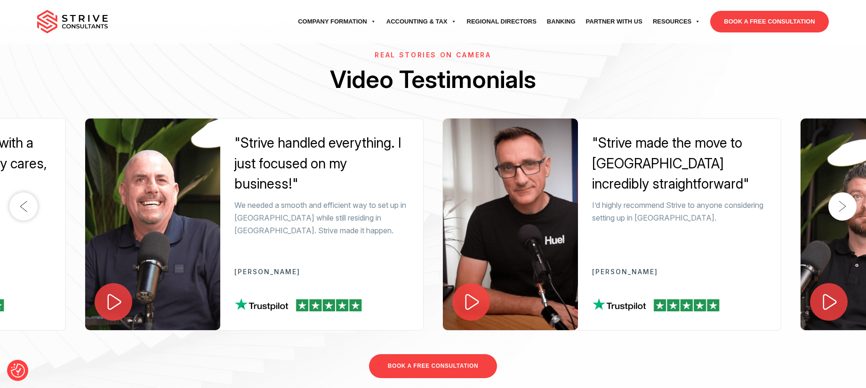 The width and height of the screenshot is (866, 388). What do you see at coordinates (842, 207) in the screenshot?
I see `button: Next` at bounding box center [842, 207].